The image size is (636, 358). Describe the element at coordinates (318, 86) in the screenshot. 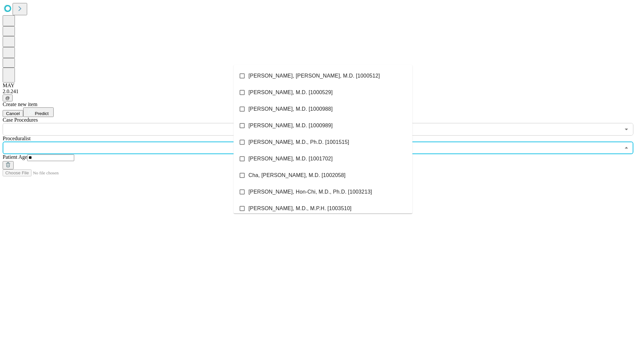

I see `div: MAY` at that location.